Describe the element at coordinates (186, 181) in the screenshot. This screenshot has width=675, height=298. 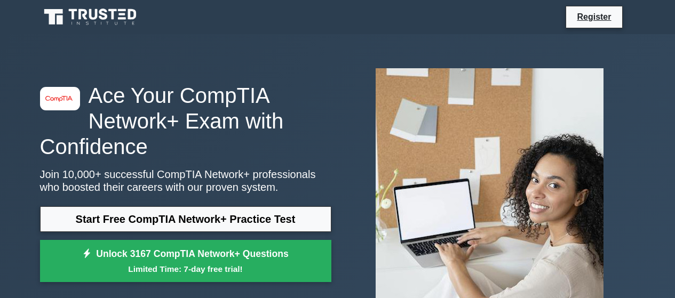
I see `p: Join 10,000+ successful CompTIA Network+ professionals who boosted their careers with our proven ...` at that location.